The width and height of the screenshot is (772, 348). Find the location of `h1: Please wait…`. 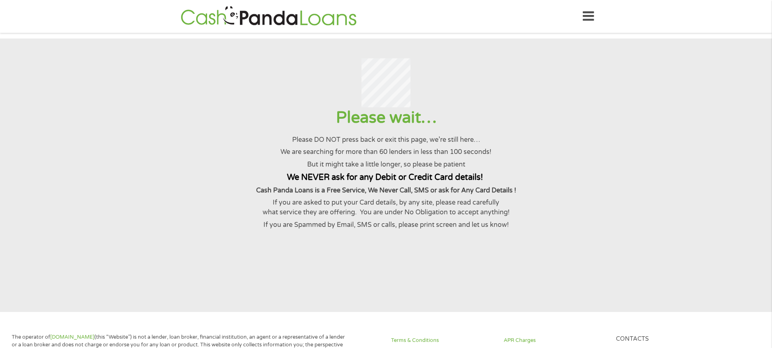

h1: Please wait… is located at coordinates (386, 118).